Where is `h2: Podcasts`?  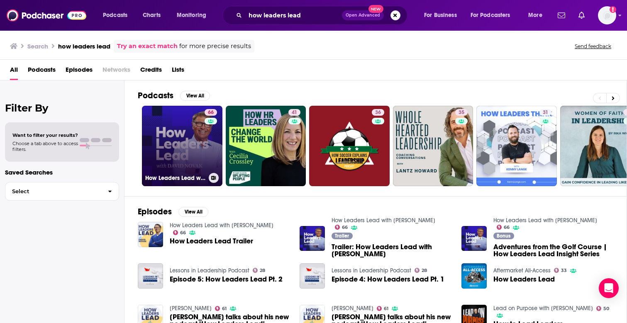
h2: Podcasts is located at coordinates (156, 95).